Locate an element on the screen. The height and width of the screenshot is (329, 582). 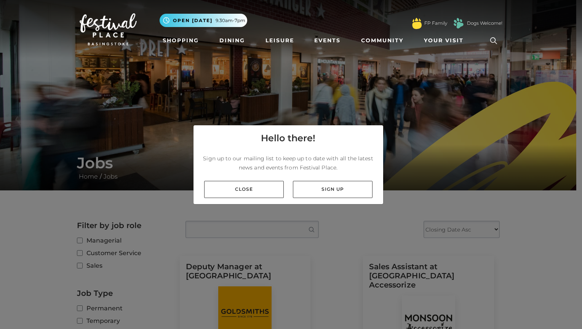
a: Leisure is located at coordinates (280, 40).